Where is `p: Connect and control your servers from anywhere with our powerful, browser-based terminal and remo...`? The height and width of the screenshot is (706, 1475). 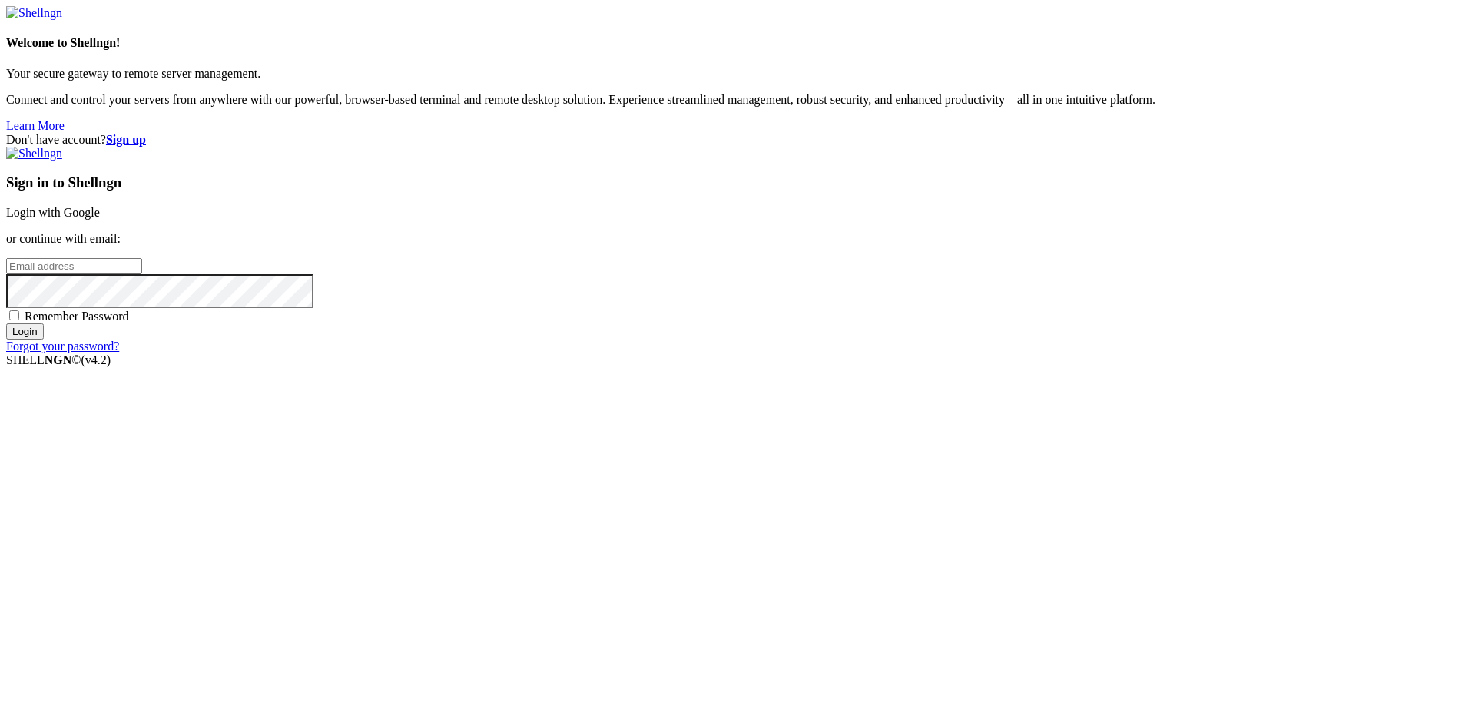 p: Connect and control your servers from anywhere with our powerful, browser-based terminal and remo... is located at coordinates (737, 100).